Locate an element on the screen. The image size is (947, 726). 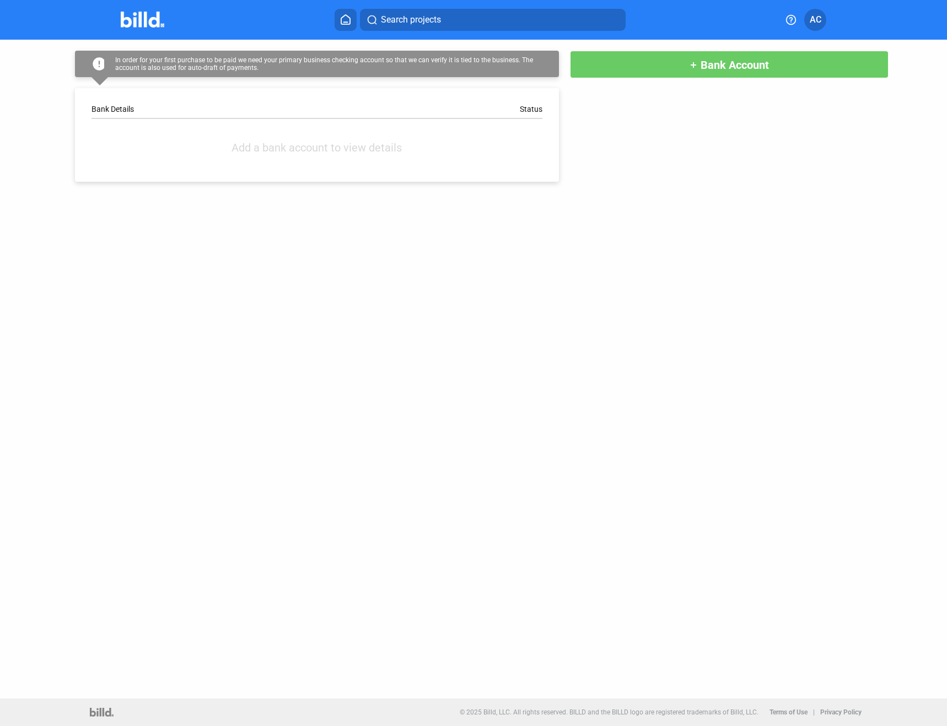
mat-icon: add is located at coordinates (693, 65).